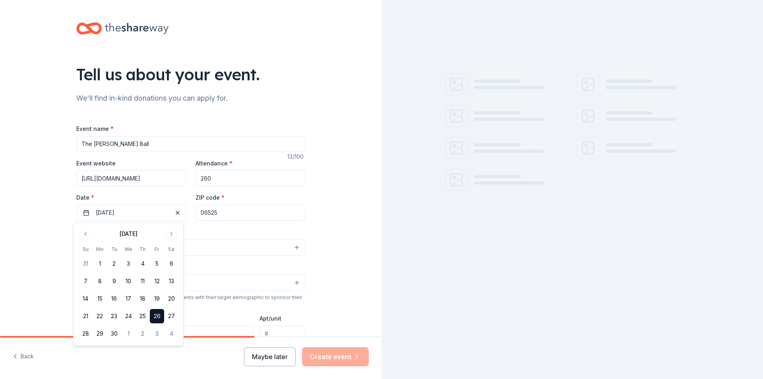 Image resolution: width=763 pixels, height=379 pixels. Describe the element at coordinates (114, 281) in the screenshot. I see `button: 9` at that location.